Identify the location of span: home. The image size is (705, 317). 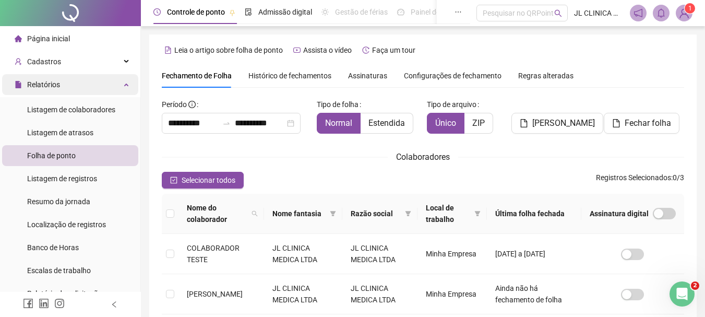
(18, 39).